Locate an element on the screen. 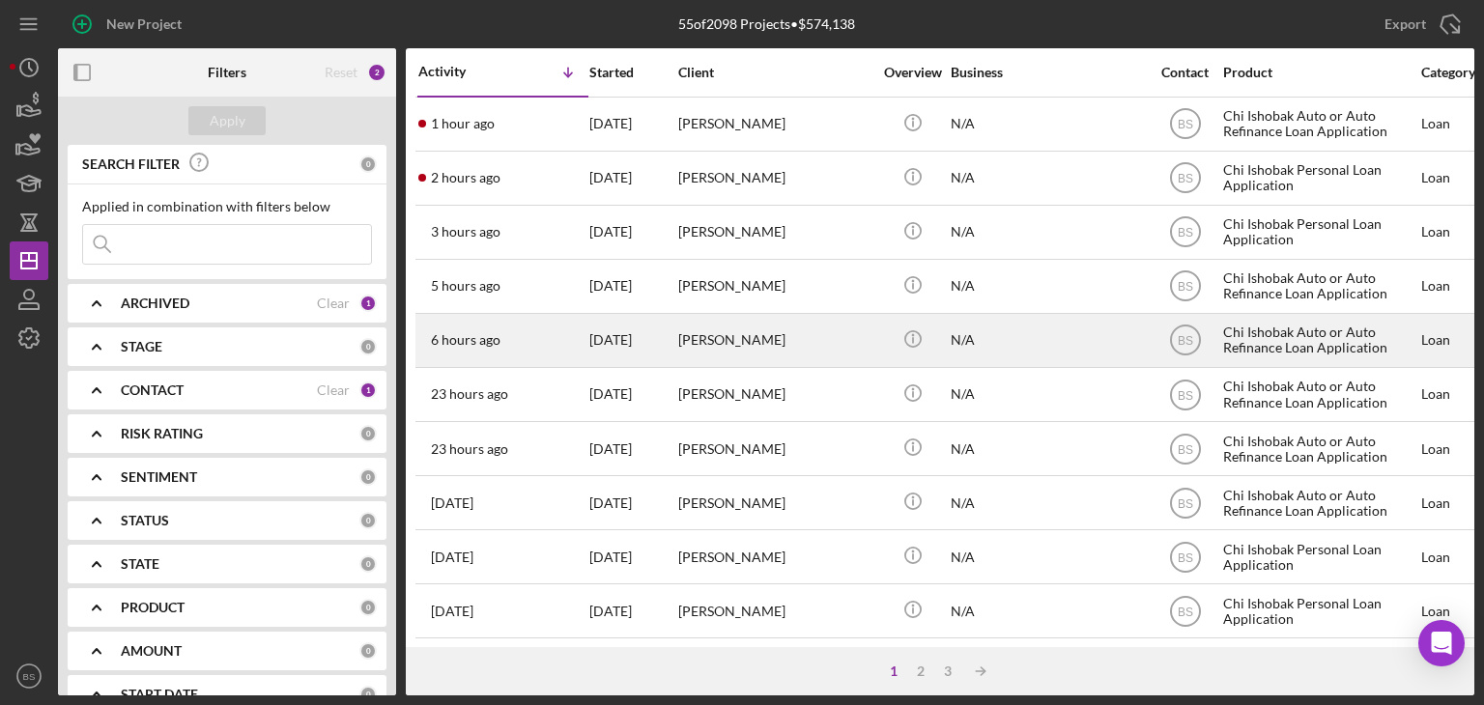 Image resolution: width=1484 pixels, height=705 pixels. div: Contact is located at coordinates (1184, 72).